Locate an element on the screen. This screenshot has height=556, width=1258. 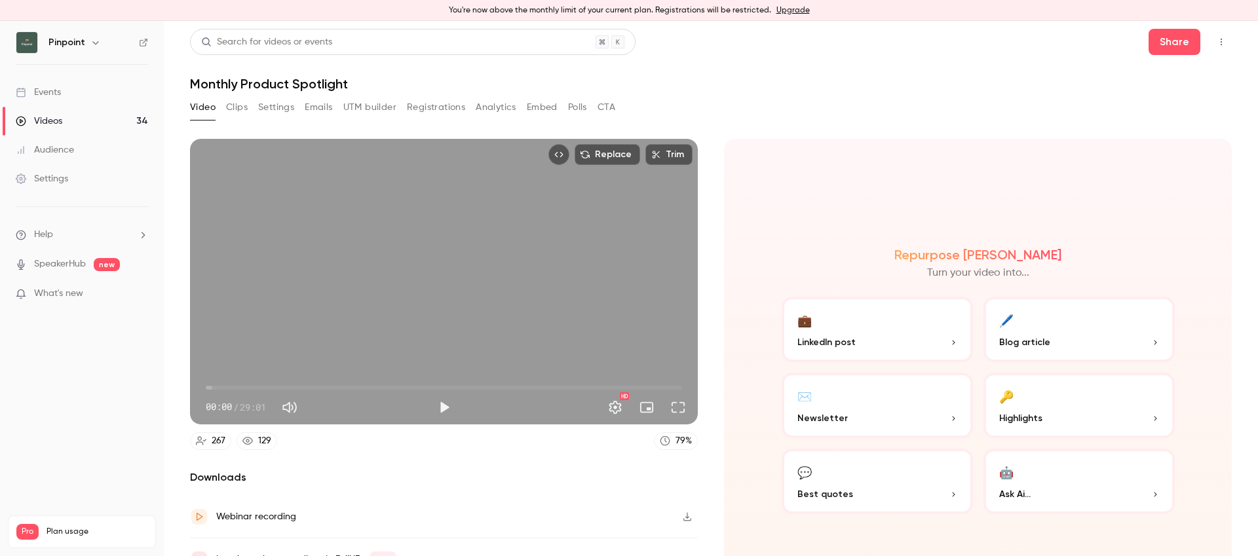
li: help-dropdown-opener is located at coordinates (82, 235).